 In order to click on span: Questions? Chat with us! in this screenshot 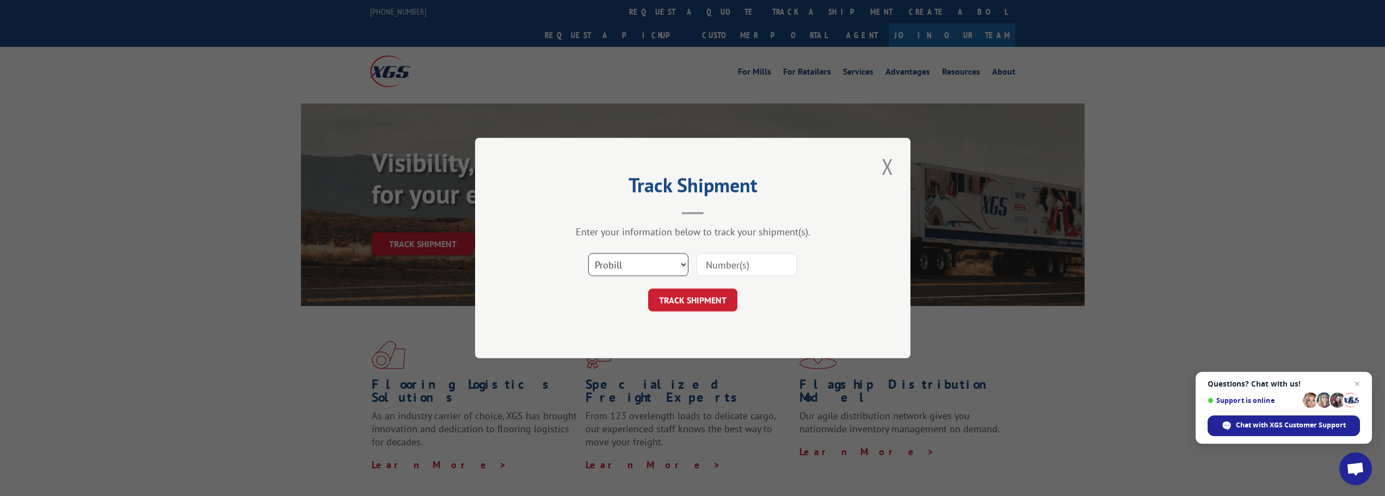, I will do `click(1283, 384)`.